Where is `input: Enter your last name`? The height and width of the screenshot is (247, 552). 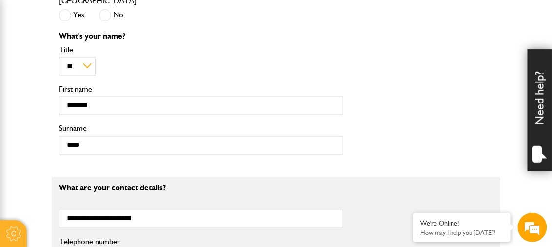
input: Enter your last name is located at coordinates (95, 101).